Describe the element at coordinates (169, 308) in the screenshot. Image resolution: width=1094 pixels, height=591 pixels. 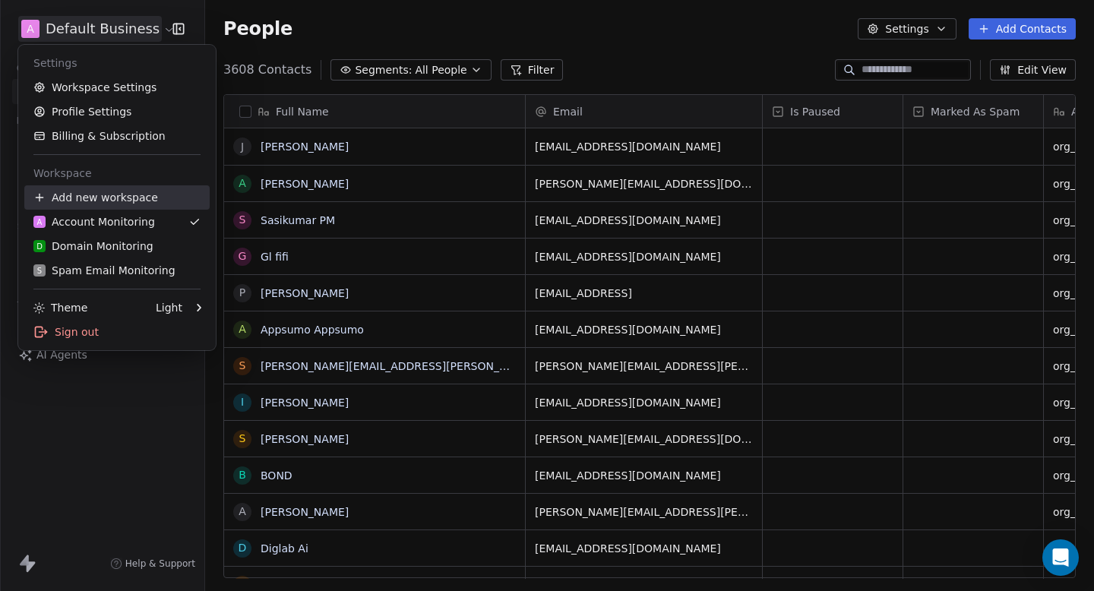
I see `div: Light` at that location.